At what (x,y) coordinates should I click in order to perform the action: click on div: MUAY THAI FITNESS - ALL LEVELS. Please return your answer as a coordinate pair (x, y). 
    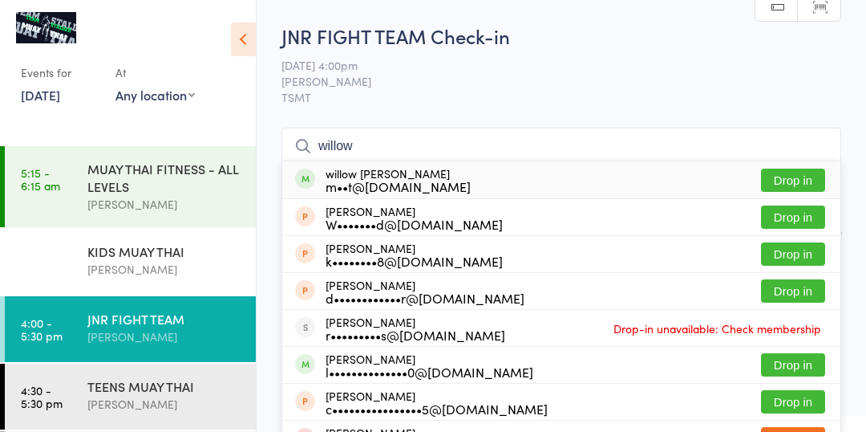
    Looking at the image, I should click on (164, 177).